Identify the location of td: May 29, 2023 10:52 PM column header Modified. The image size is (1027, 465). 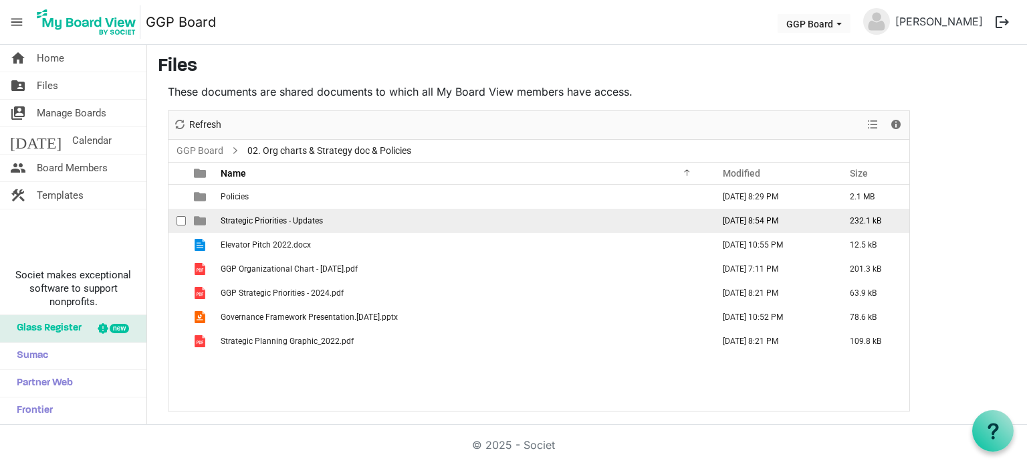
(772, 317).